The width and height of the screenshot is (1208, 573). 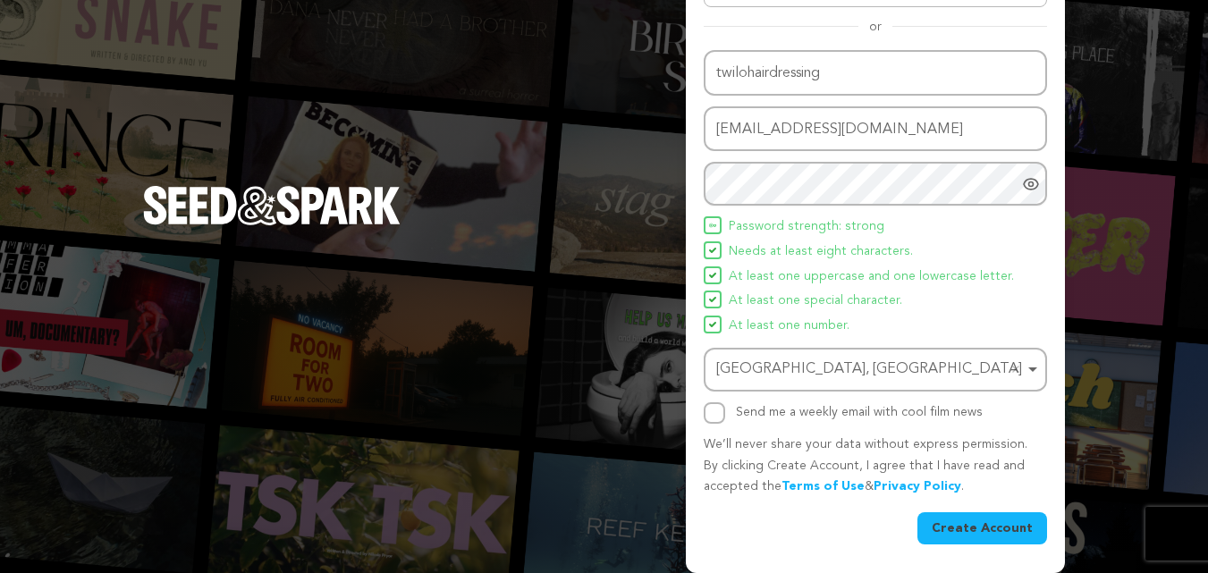 What do you see at coordinates (816, 301) in the screenshot?
I see `span: At least one special character.` at bounding box center [816, 301].